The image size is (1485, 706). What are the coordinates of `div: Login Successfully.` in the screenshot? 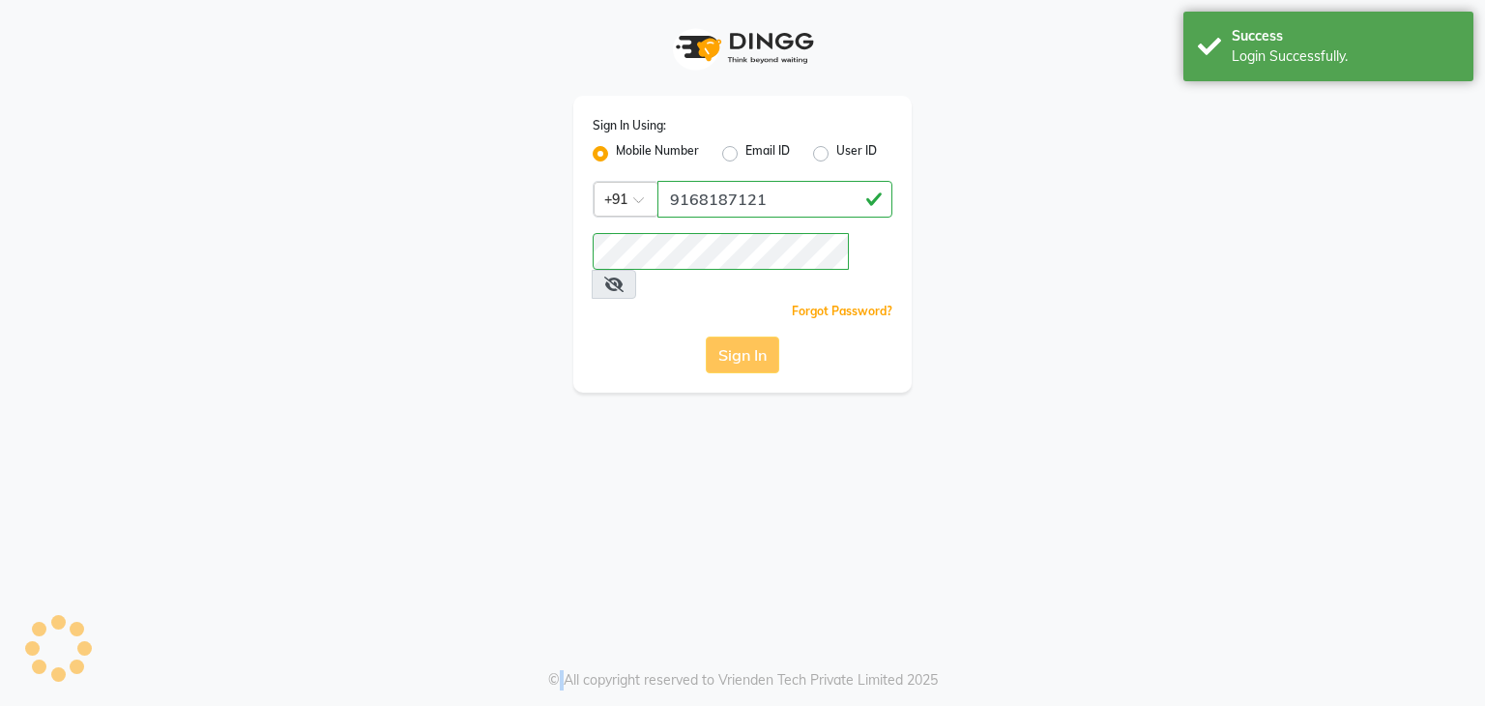 It's located at (1345, 56).